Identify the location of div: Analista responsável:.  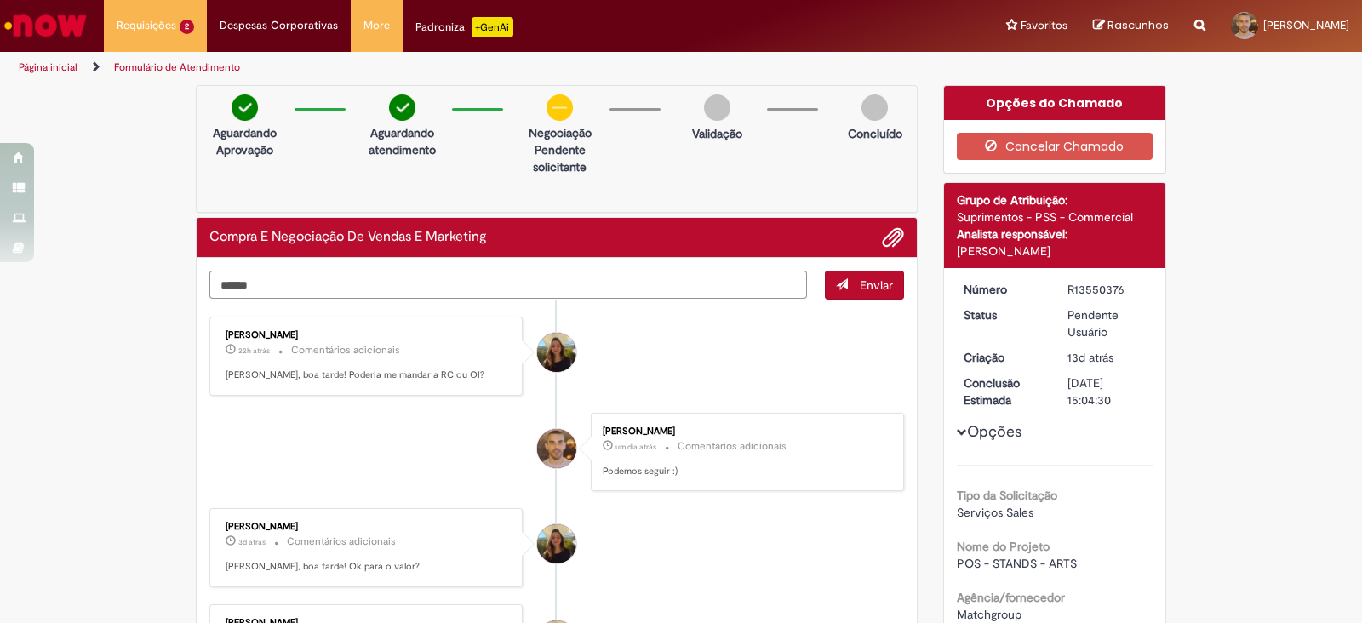
(1055, 234).